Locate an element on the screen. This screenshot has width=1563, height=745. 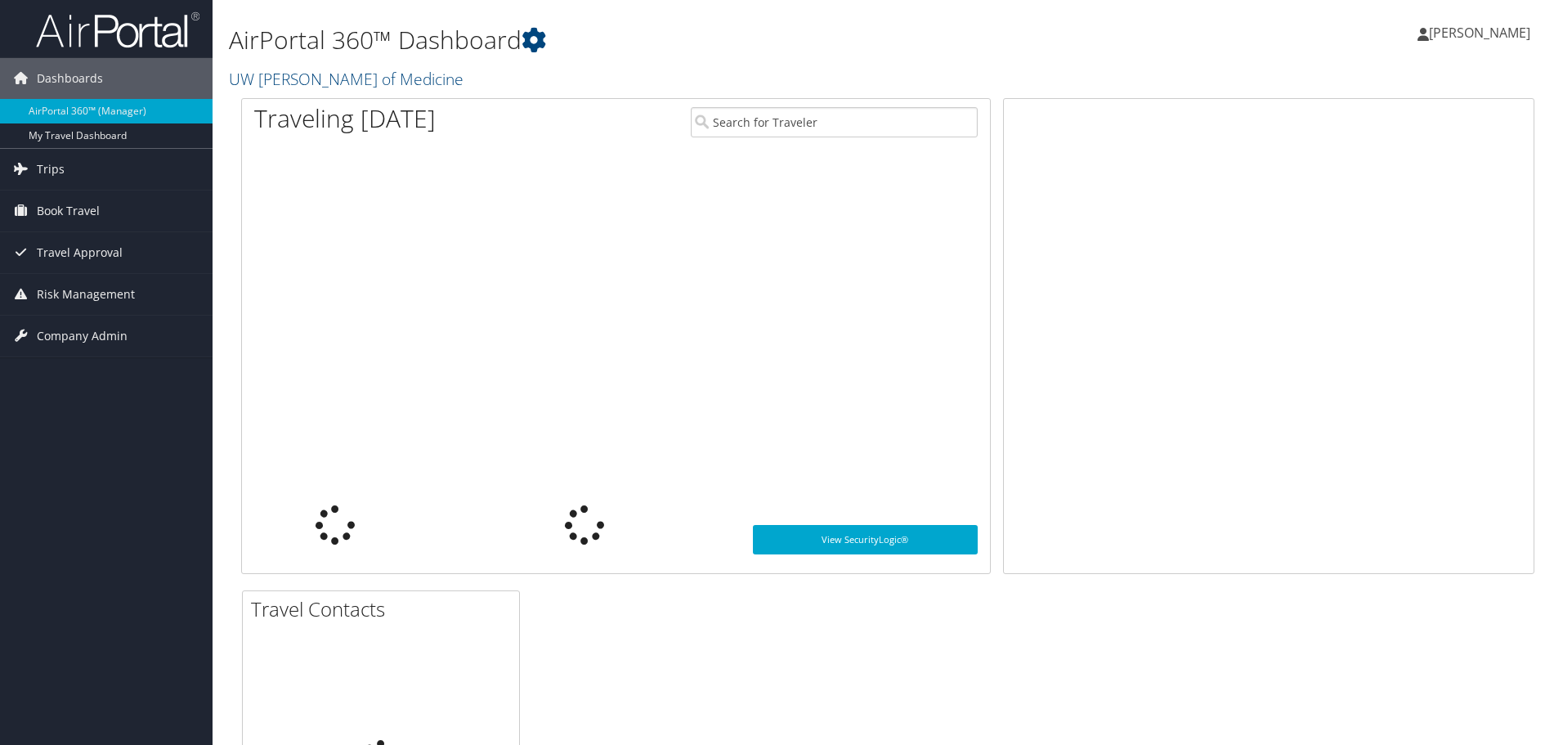
span: Company Admin is located at coordinates (82, 336).